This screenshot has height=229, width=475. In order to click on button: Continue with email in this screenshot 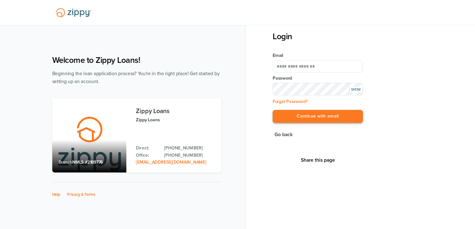, I will do `click(317, 116)`.